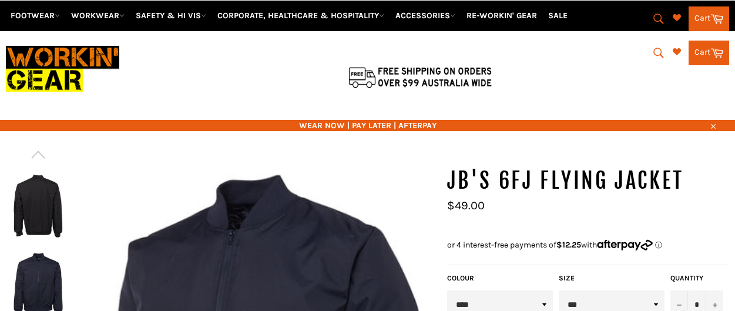  I want to click on img: Workin Gear leaders in Workwear, Safety Boots, PPE, Uniforms. Australia's No.1 in Workwear, so click(62, 69).